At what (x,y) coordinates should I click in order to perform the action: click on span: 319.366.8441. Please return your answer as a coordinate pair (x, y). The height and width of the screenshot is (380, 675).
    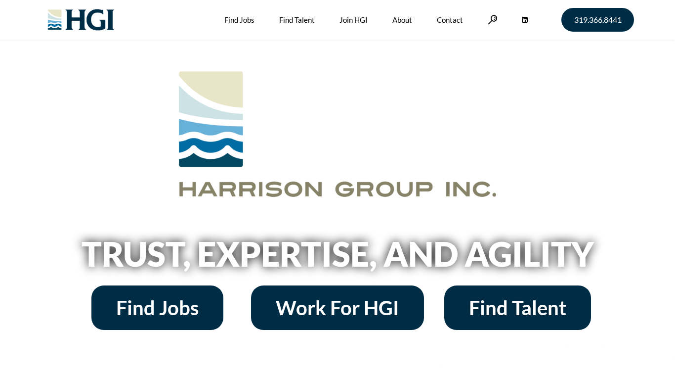
    Looking at the image, I should click on (598, 20).